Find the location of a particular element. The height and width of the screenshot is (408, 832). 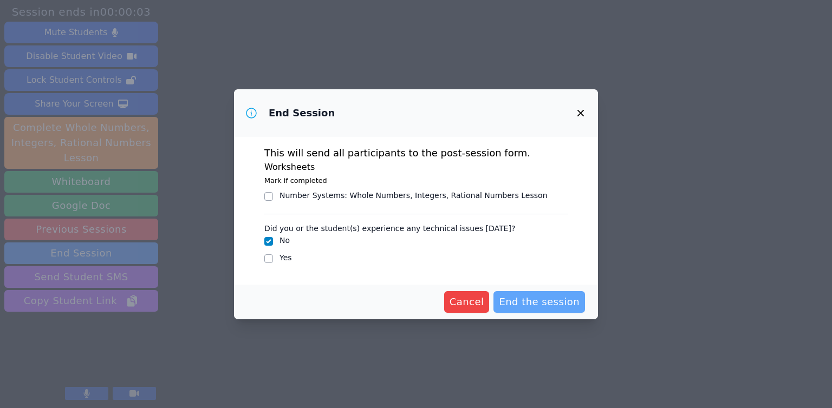

span: End the session is located at coordinates (539, 302).